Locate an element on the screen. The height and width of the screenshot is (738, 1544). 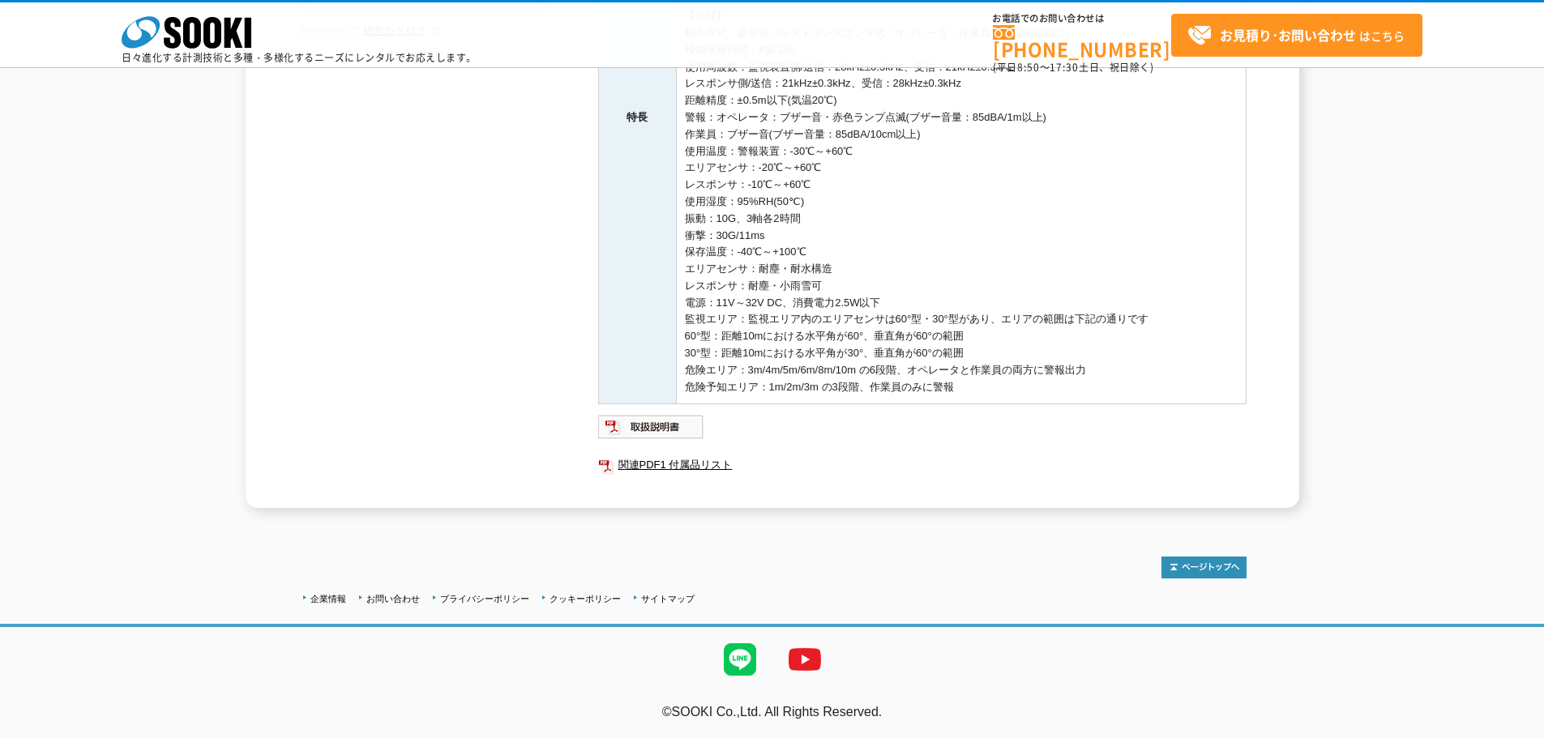
a: テストMail is located at coordinates (1512, 729).